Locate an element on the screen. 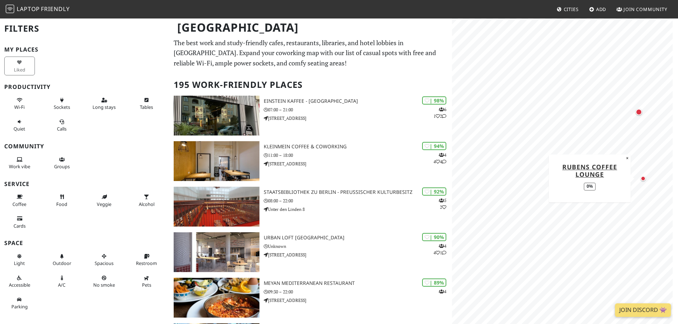 The image size is (678, 324). button: Outdoor is located at coordinates (62, 260).